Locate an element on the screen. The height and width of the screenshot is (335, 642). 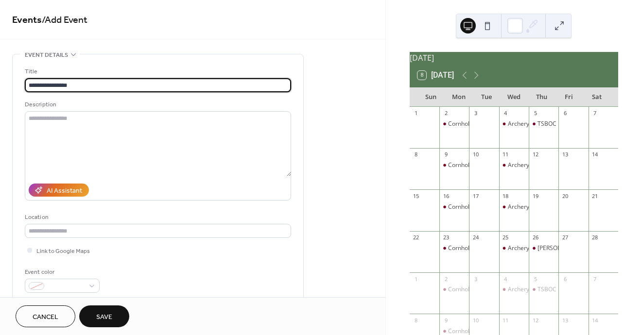
div: 16 is located at coordinates (445, 196).